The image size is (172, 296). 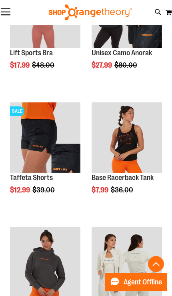 I want to click on span: $36.00, so click(x=122, y=190).